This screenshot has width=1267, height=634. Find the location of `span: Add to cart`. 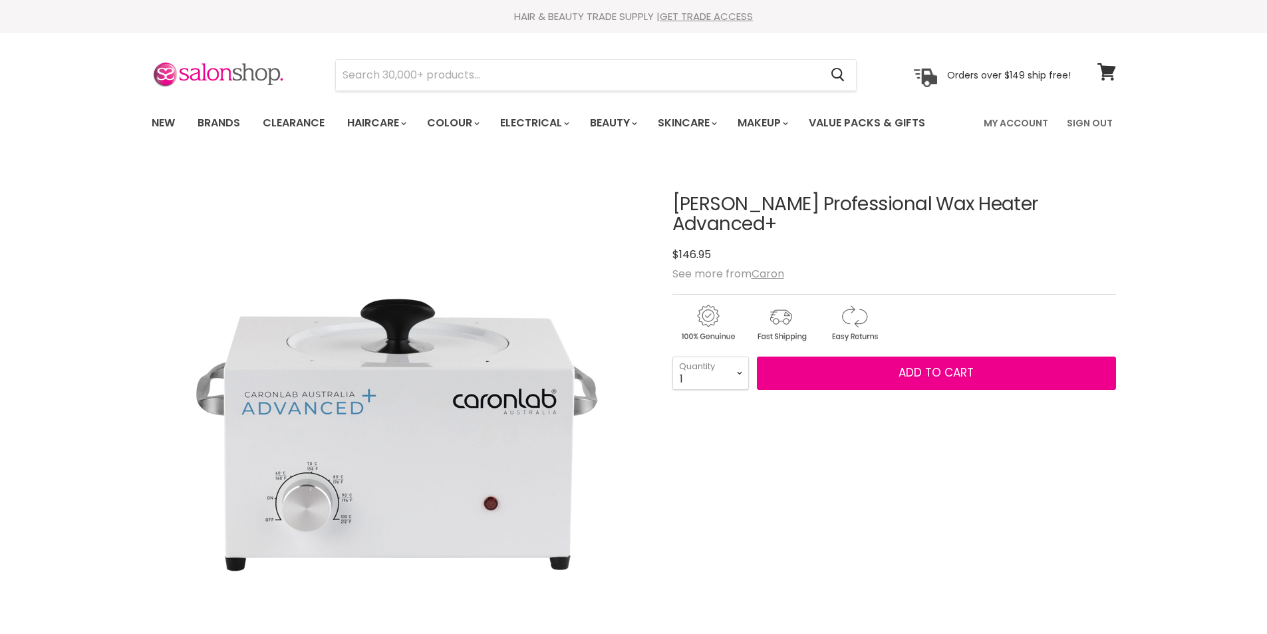

span: Add to cart is located at coordinates (936, 372).